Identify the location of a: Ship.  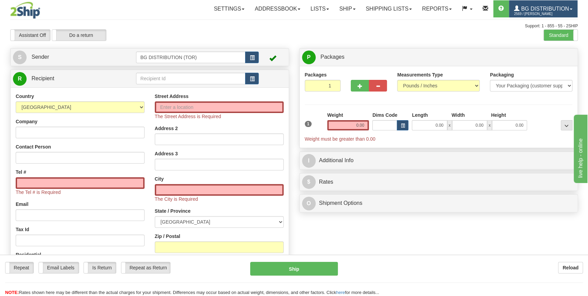
(347, 9).